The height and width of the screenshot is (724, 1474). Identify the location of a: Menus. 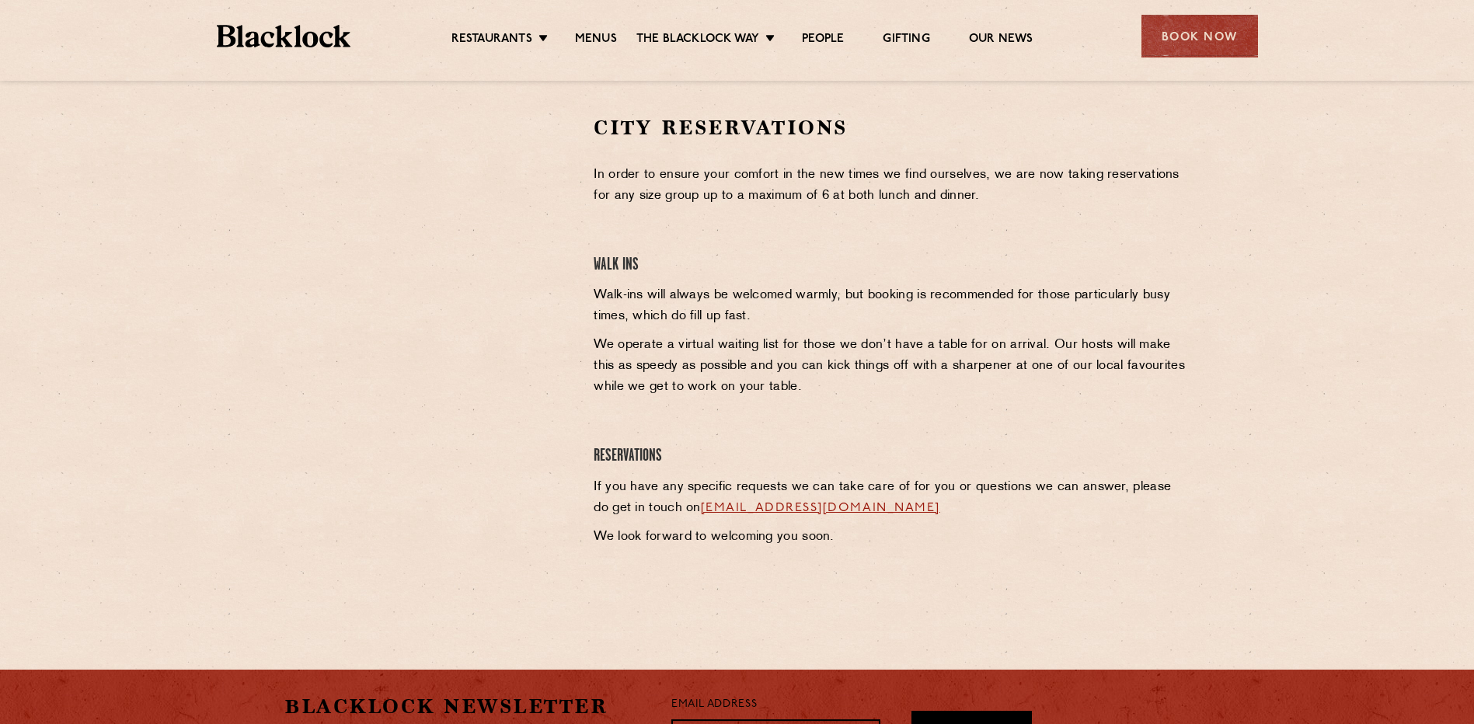
(596, 40).